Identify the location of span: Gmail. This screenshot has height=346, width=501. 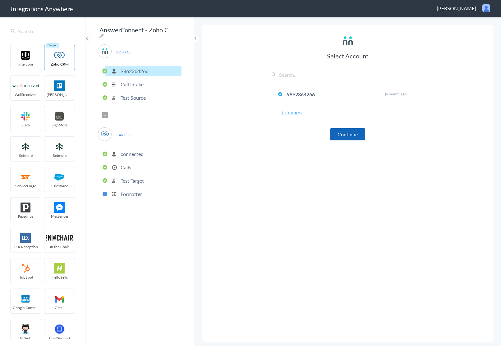
(59, 307).